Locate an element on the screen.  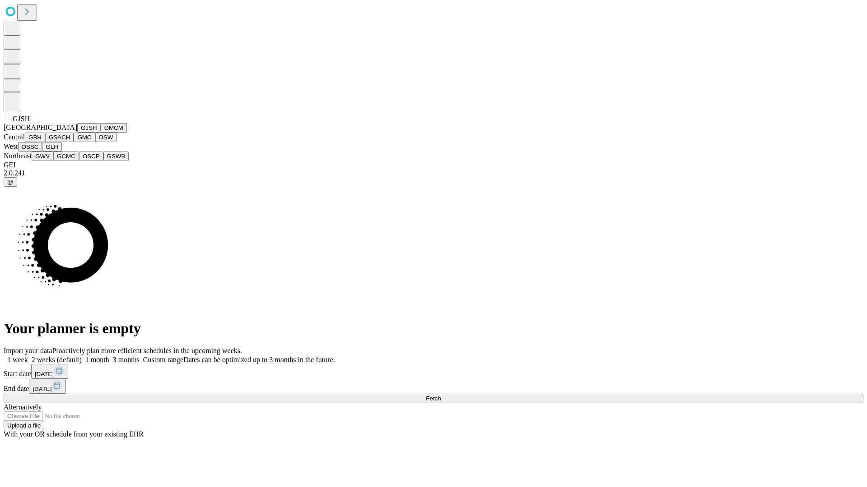
button: GCMC is located at coordinates (66, 156).